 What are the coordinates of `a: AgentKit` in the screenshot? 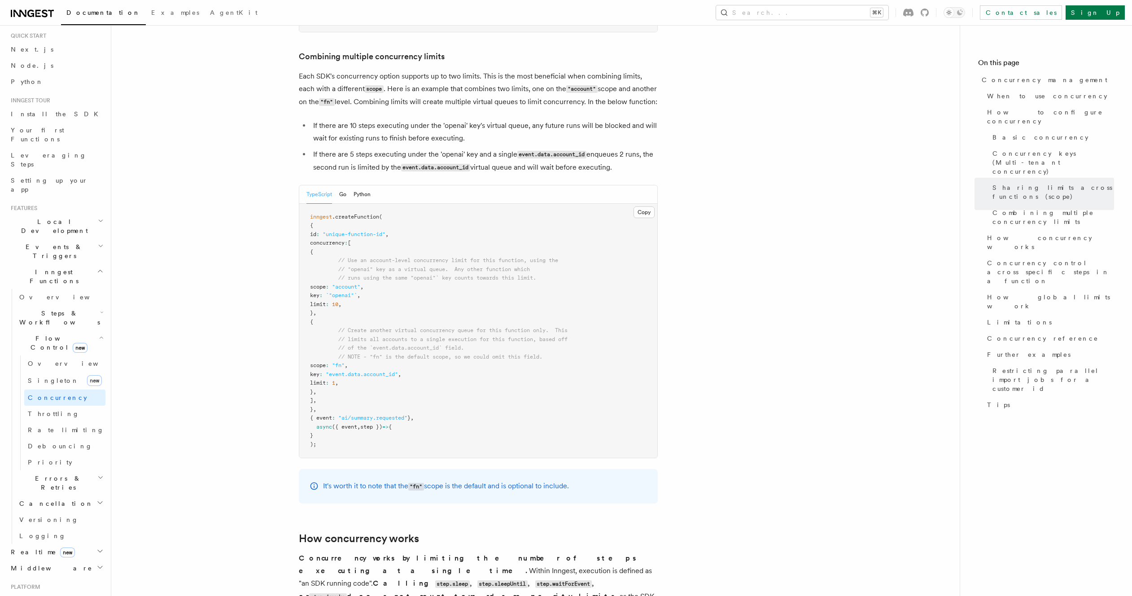 It's located at (234, 13).